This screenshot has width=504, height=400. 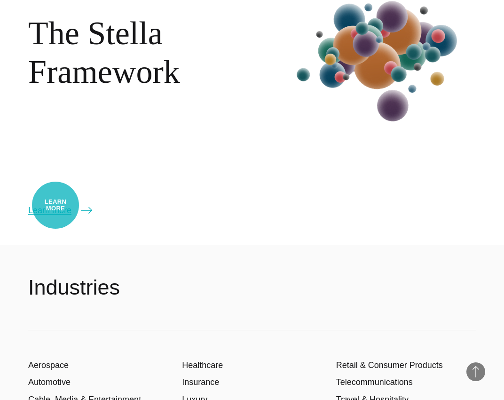 What do you see at coordinates (49, 382) in the screenshot?
I see `a: Automotive` at bounding box center [49, 382].